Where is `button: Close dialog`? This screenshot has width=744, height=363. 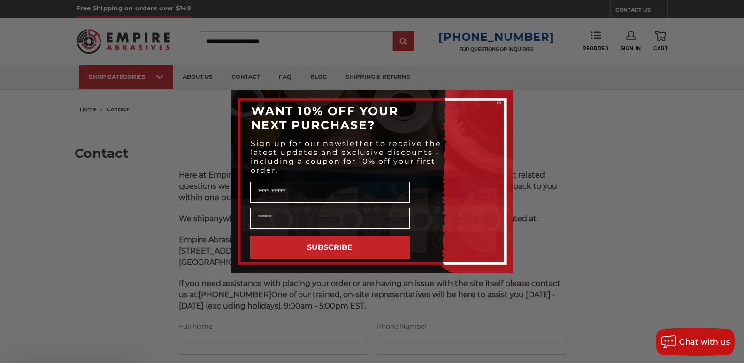
button: Close dialog is located at coordinates (499, 101).